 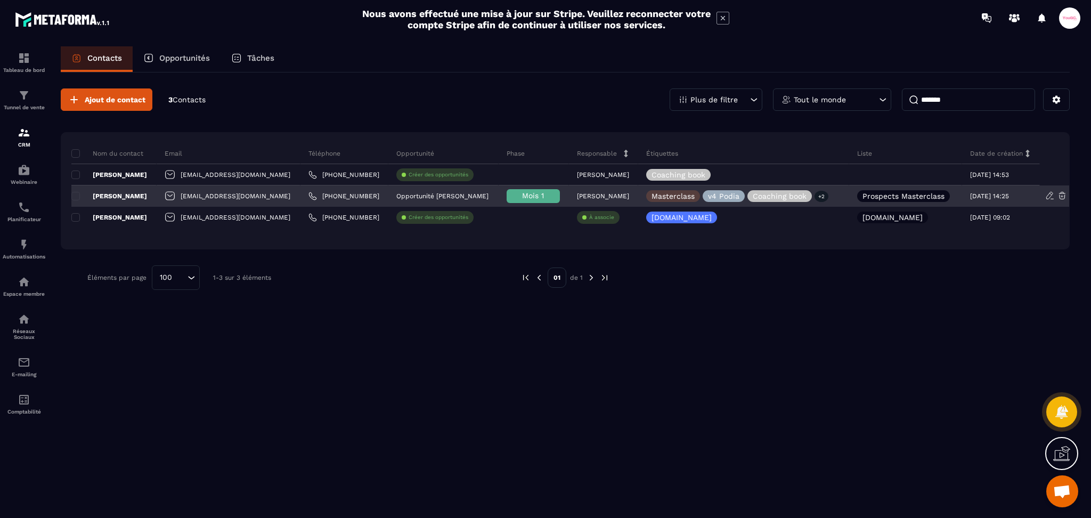 What do you see at coordinates (24, 137) in the screenshot?
I see `a: formationformationCRM` at bounding box center [24, 137].